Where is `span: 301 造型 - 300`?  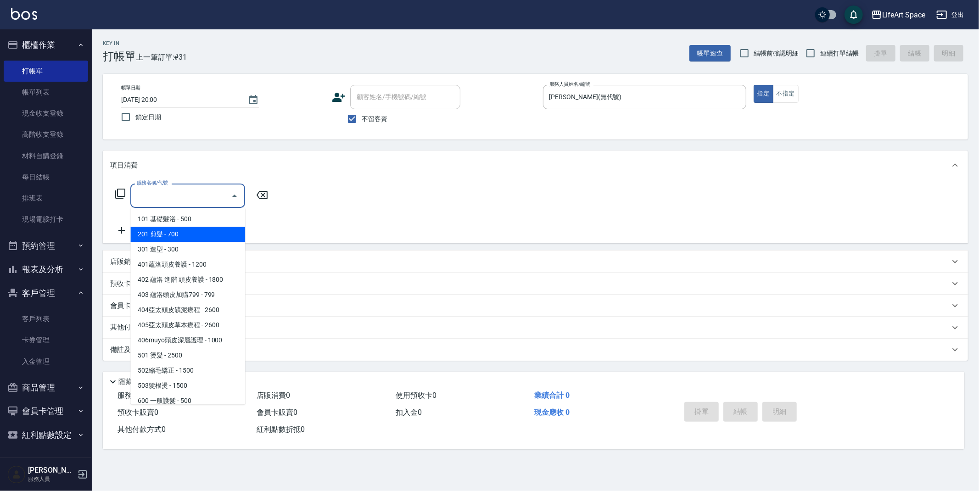 span: 301 造型 - 300 is located at coordinates (188, 249).